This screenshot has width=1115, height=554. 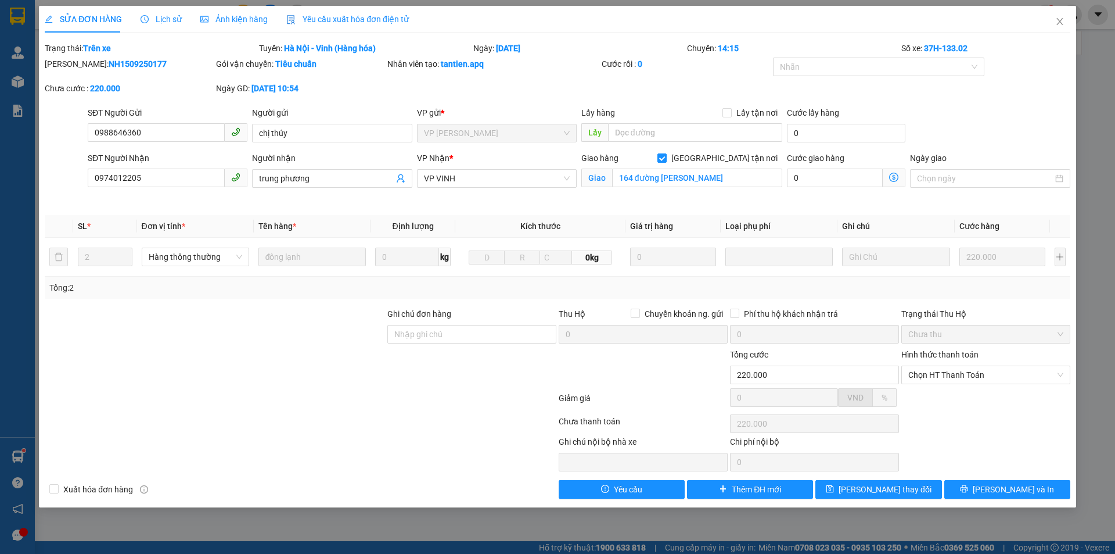 I want to click on span: Kích thước, so click(x=540, y=226).